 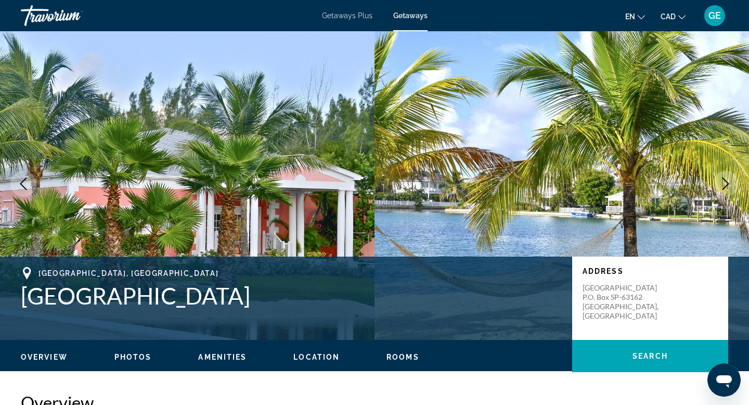 I want to click on span: Search, so click(x=651, y=356).